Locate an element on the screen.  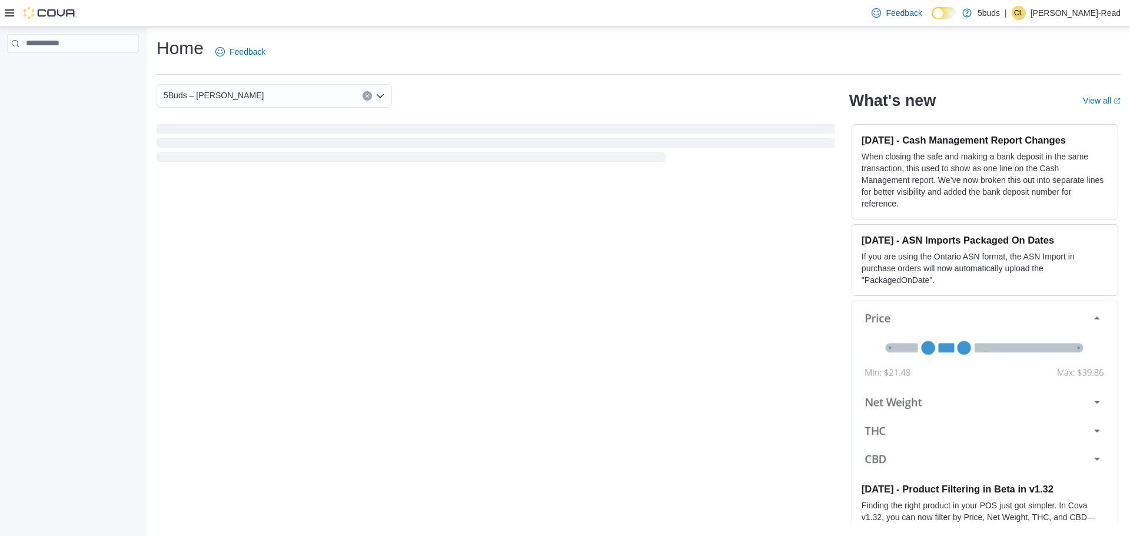
a: View allExternal link is located at coordinates (1101, 101).